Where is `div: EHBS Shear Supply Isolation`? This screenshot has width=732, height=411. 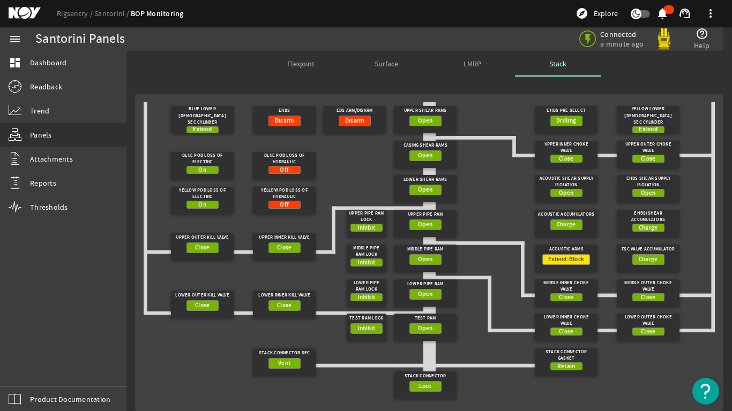 div: EHBS Shear Supply Isolation is located at coordinates (648, 182).